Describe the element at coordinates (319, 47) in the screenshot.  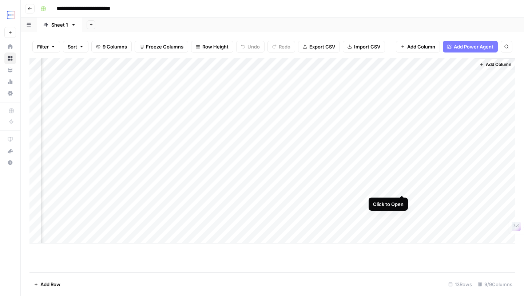
I see `button: Export CSV` at that location.